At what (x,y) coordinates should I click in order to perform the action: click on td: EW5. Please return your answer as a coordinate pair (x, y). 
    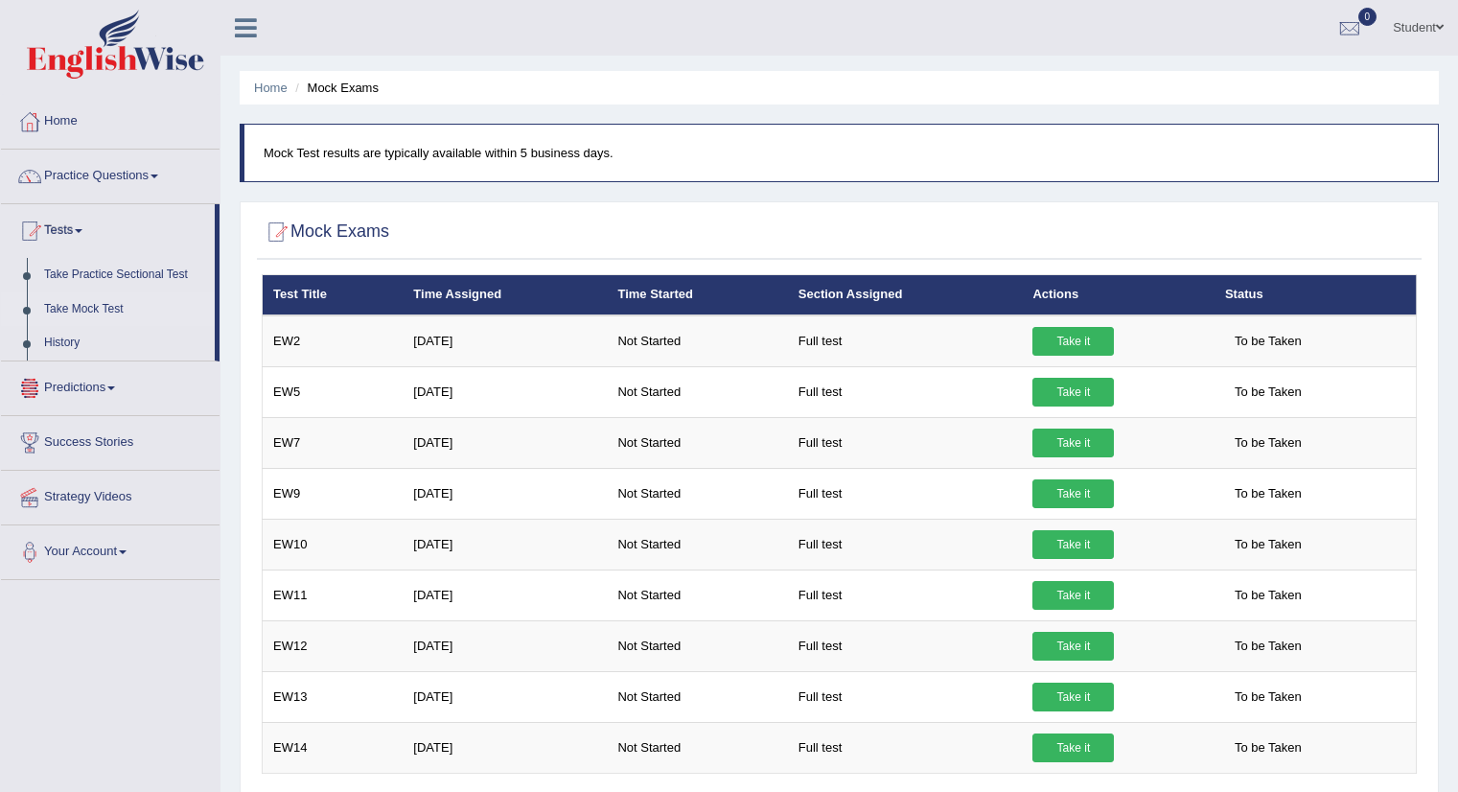
    Looking at the image, I should click on (333, 391).